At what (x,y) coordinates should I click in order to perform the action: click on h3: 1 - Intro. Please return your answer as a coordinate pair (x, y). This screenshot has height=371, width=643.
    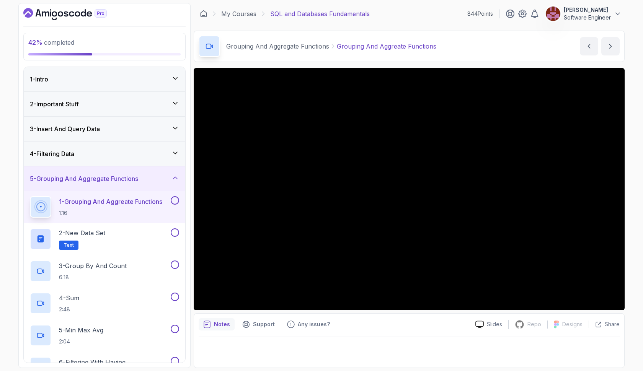
    Looking at the image, I should click on (39, 79).